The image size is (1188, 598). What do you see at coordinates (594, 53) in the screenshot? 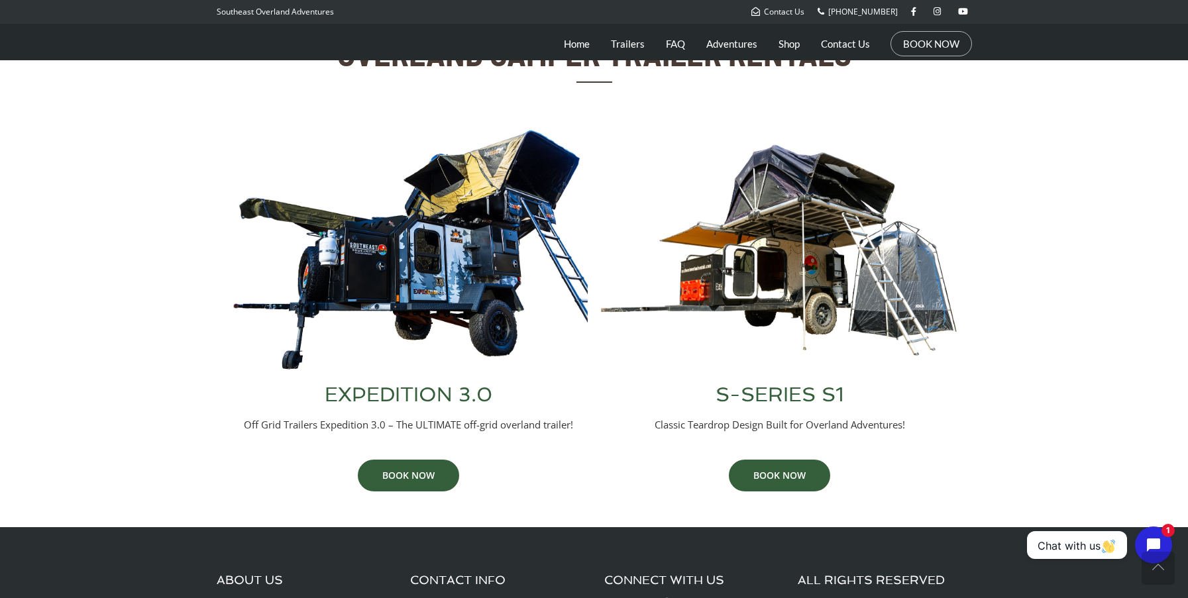
I see `h2: OVERLAND CAMPER TRAILER RENTALS` at bounding box center [594, 53].